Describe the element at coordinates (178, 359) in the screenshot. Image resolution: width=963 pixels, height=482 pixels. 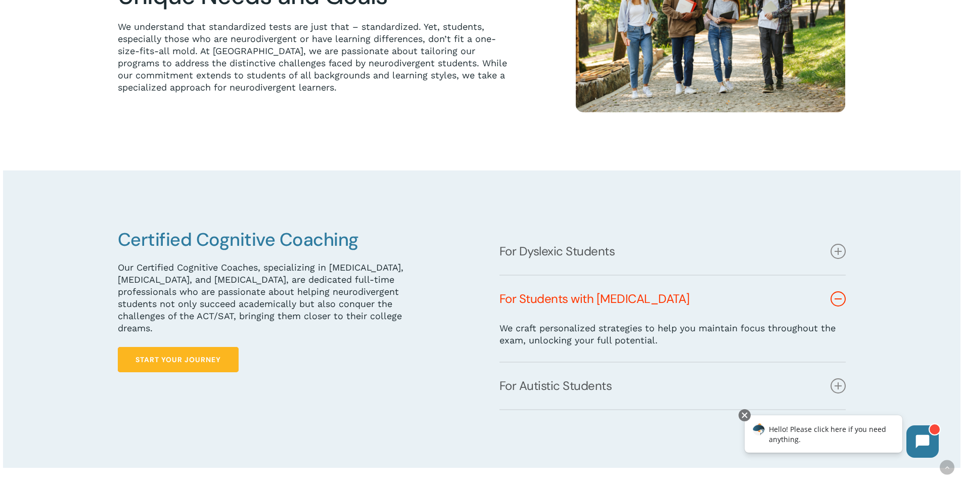
I see `span: Start Your Journey` at that location.